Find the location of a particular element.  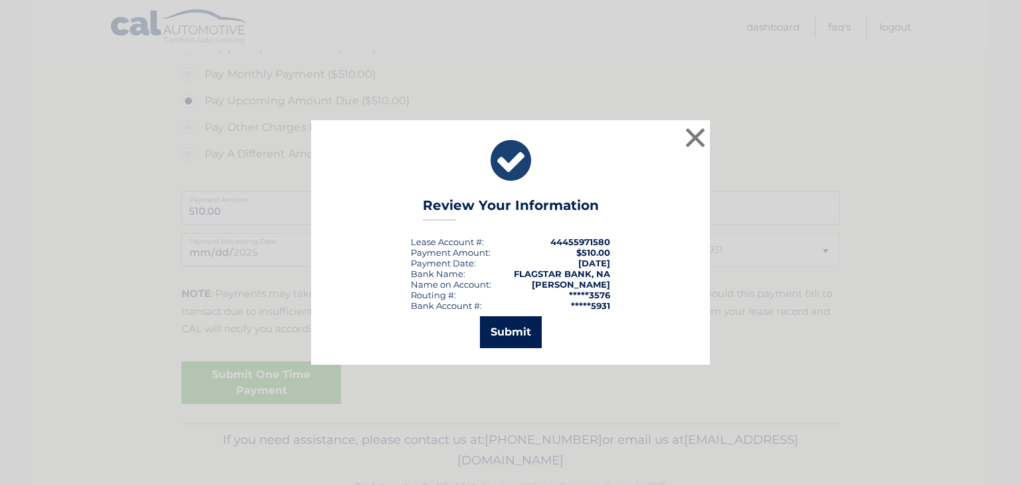

span: $510.00 is located at coordinates (593, 253).